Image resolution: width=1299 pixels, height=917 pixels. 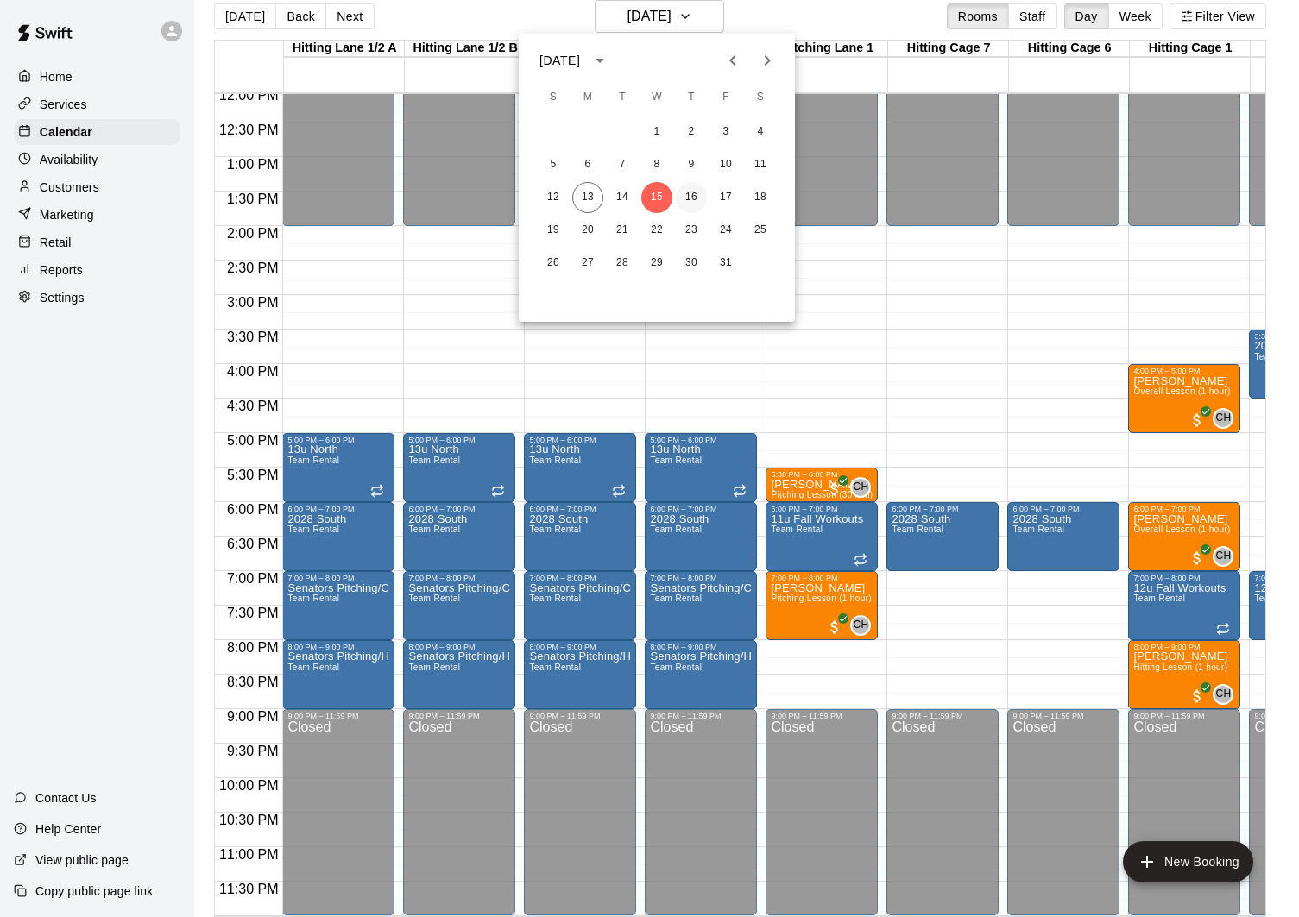 What do you see at coordinates (760, 98) in the screenshot?
I see `span: Saturday` at bounding box center [760, 98].